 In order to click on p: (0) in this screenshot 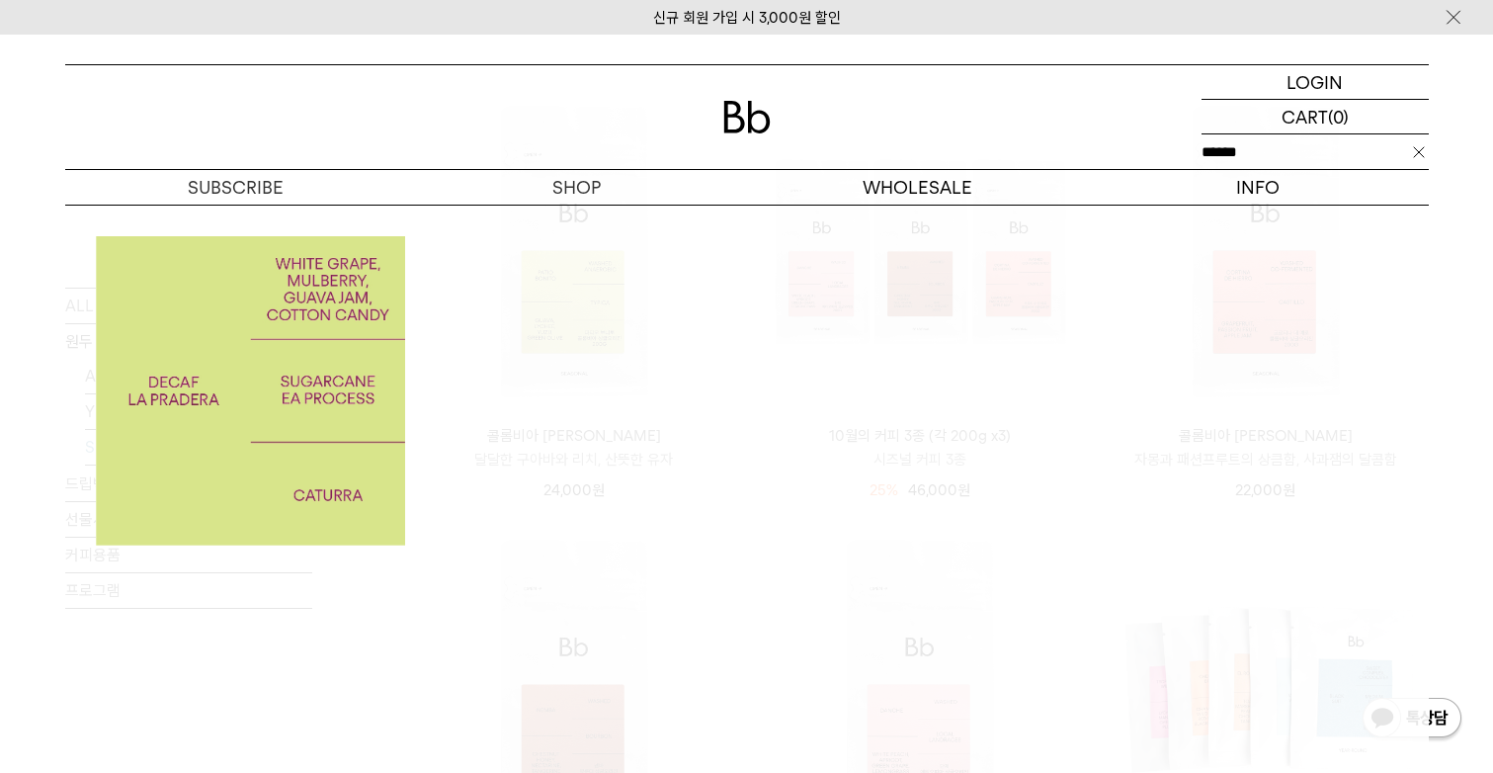, I will do `click(1338, 117)`.